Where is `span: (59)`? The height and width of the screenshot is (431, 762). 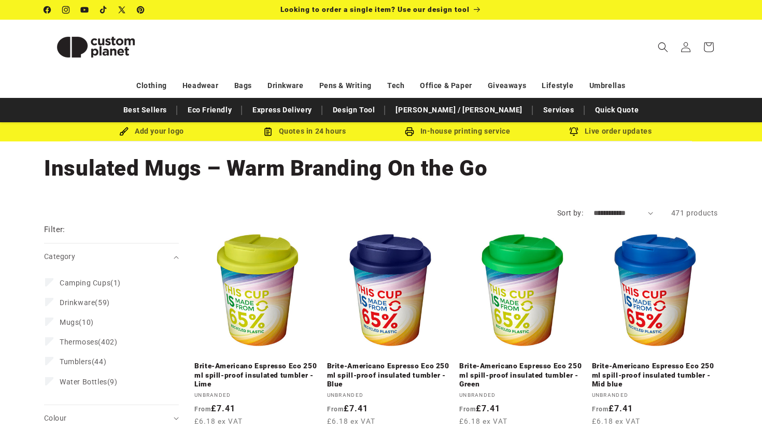
span: (59) is located at coordinates (84, 303).